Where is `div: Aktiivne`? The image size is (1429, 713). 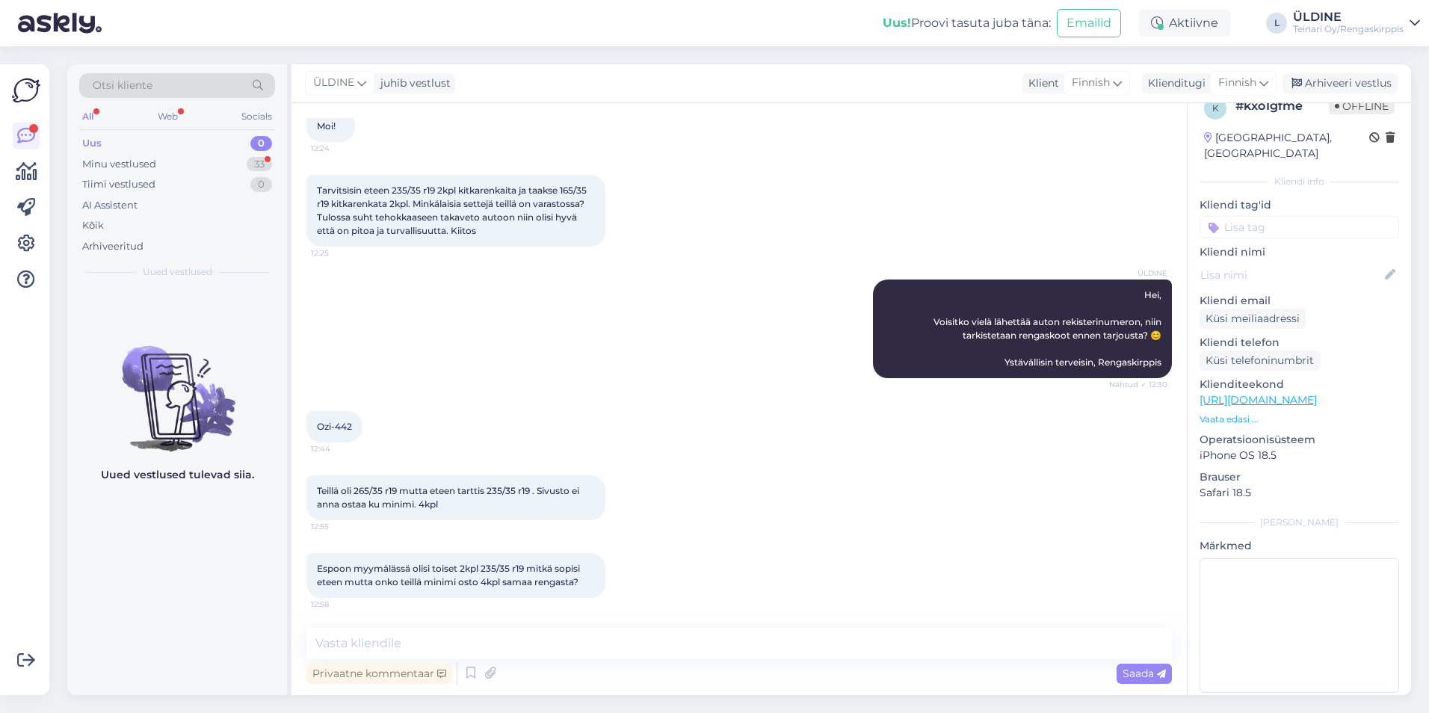
div: Aktiivne is located at coordinates (1185, 23).